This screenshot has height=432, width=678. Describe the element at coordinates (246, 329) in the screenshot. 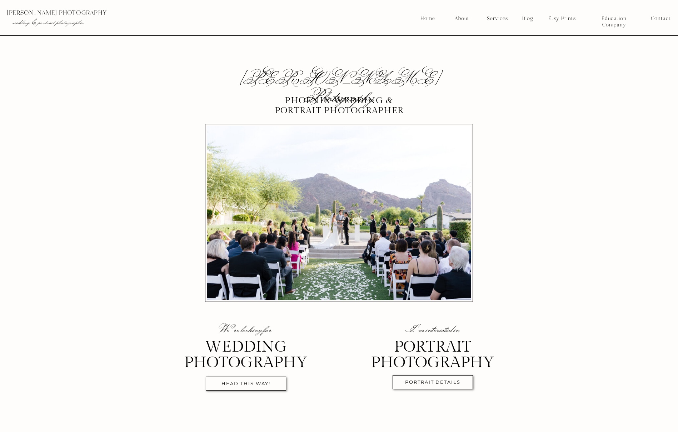

I see `p: We're looking for` at that location.